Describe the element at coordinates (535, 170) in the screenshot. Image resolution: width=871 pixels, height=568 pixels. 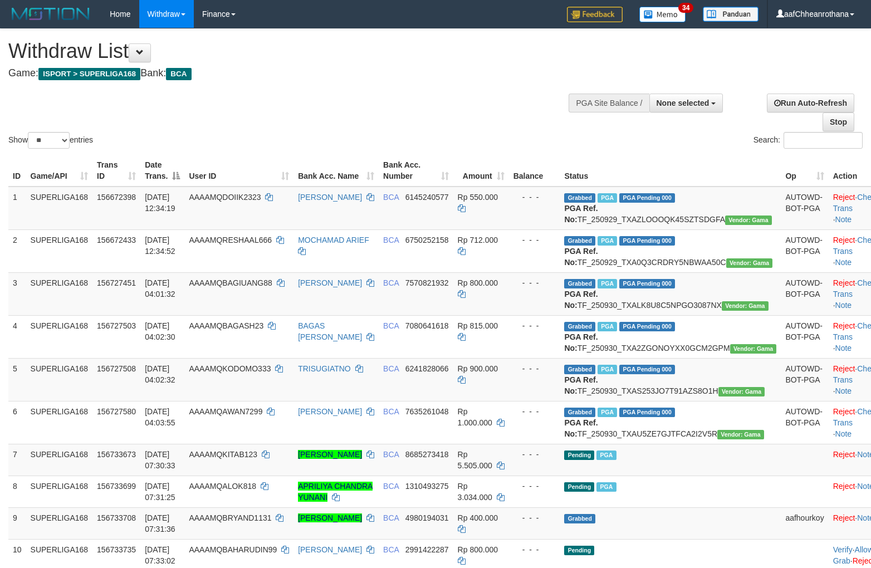
I see `th: Balance` at that location.